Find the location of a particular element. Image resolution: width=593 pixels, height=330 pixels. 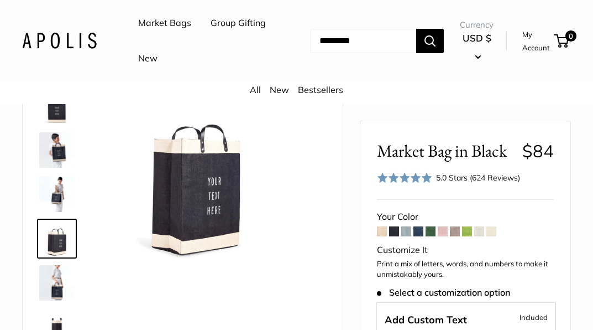

span: $84 is located at coordinates (538, 150).